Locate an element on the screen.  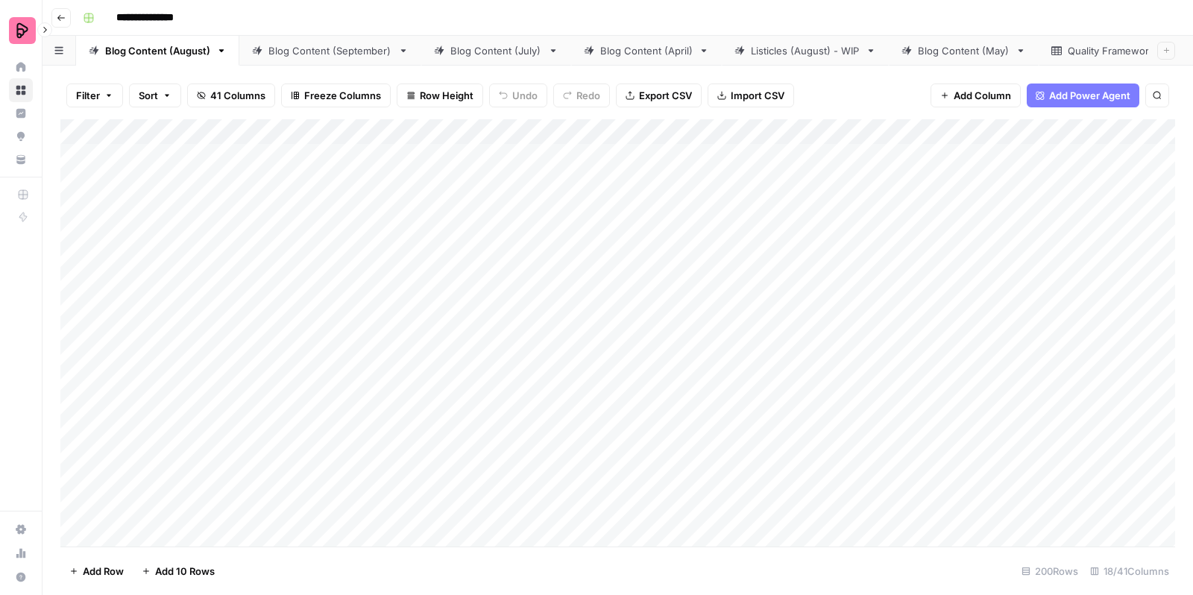
div: Blog Content (May) is located at coordinates (963, 51).